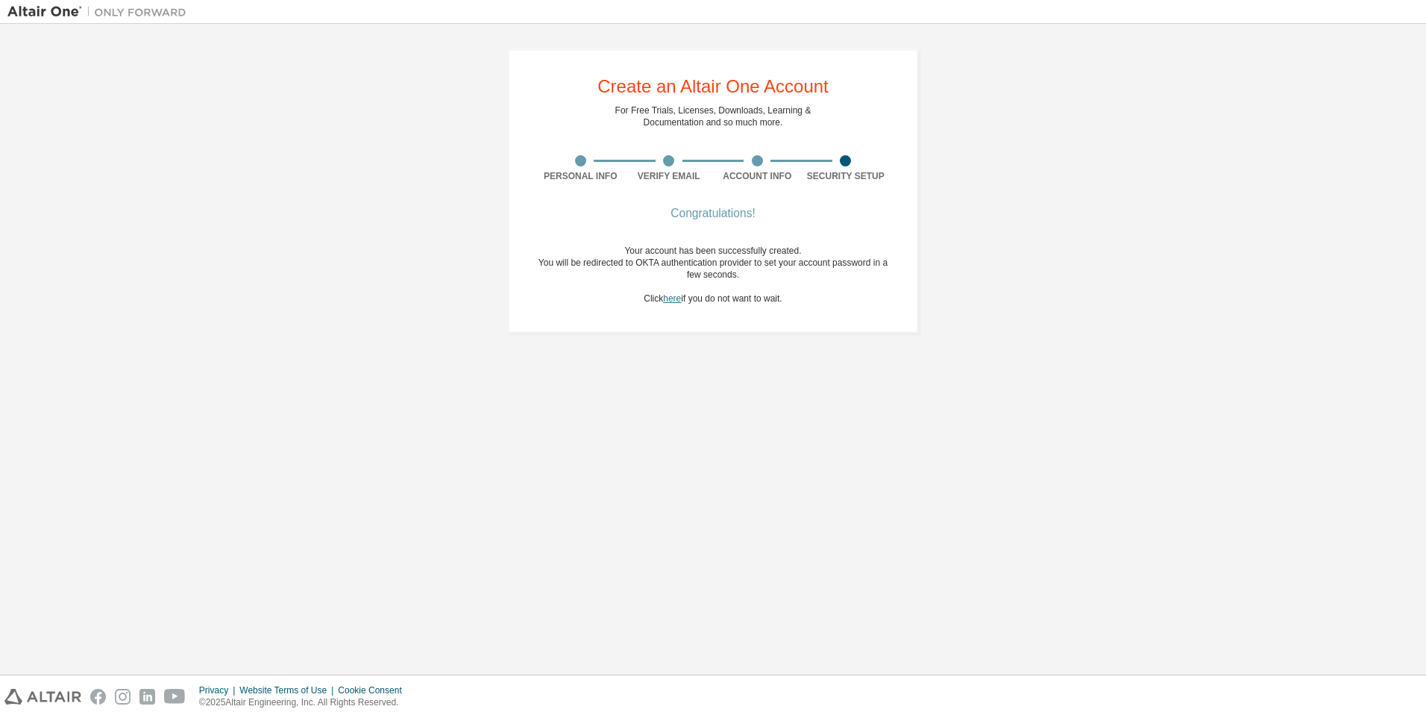 The width and height of the screenshot is (1426, 718). What do you see at coordinates (713, 251) in the screenshot?
I see `div: Your account has been successfully created.` at bounding box center [713, 251].